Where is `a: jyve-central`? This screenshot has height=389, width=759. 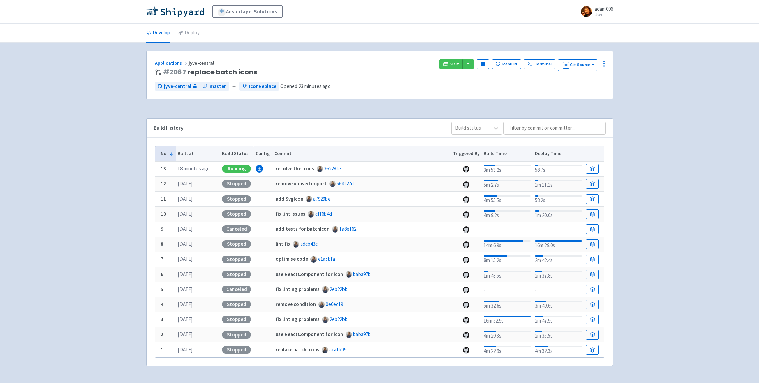
a: jyve-central is located at coordinates (177, 86).